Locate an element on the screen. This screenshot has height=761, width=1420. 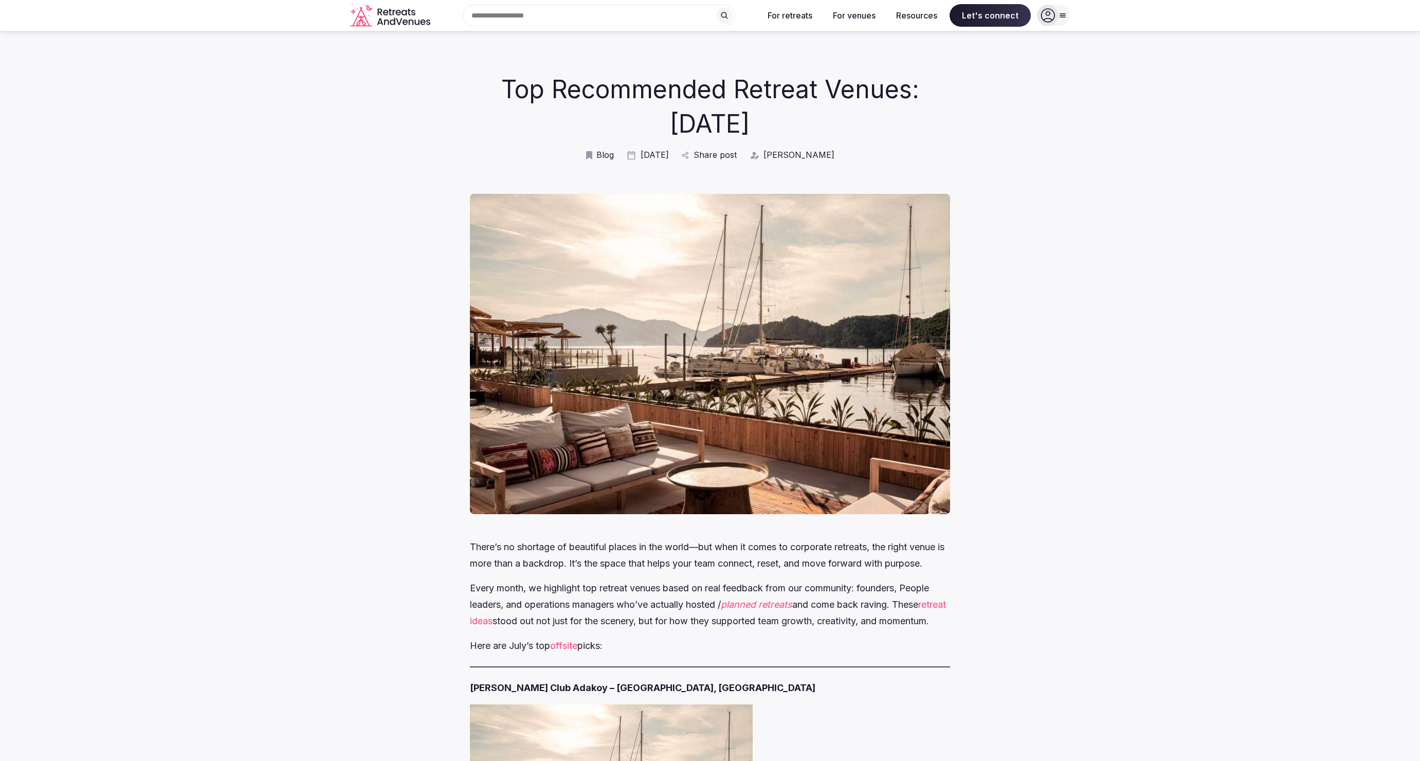
button: Resources is located at coordinates (917, 15).